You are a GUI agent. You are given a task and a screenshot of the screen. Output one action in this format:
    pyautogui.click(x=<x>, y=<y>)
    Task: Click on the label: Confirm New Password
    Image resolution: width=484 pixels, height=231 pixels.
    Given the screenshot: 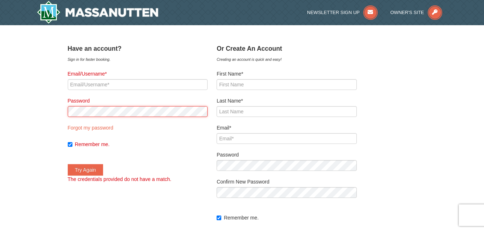 What is the action you would take?
    pyautogui.click(x=287, y=182)
    